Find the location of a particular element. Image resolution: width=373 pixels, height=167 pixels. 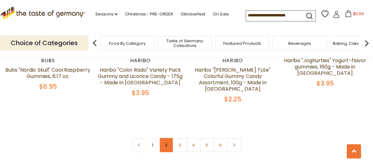

div: Bubs is located at coordinates (48, 61).